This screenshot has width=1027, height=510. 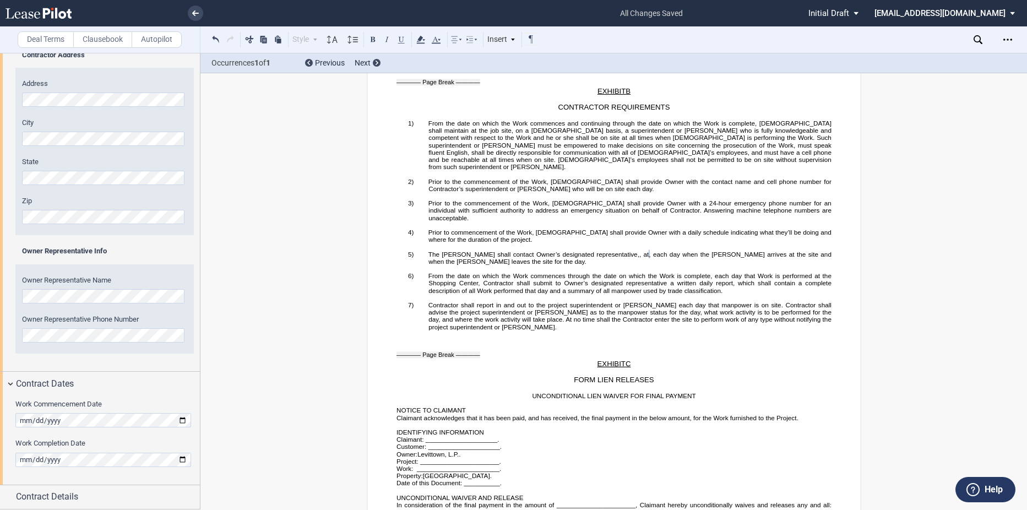 I want to click on span: 6), so click(x=410, y=275).